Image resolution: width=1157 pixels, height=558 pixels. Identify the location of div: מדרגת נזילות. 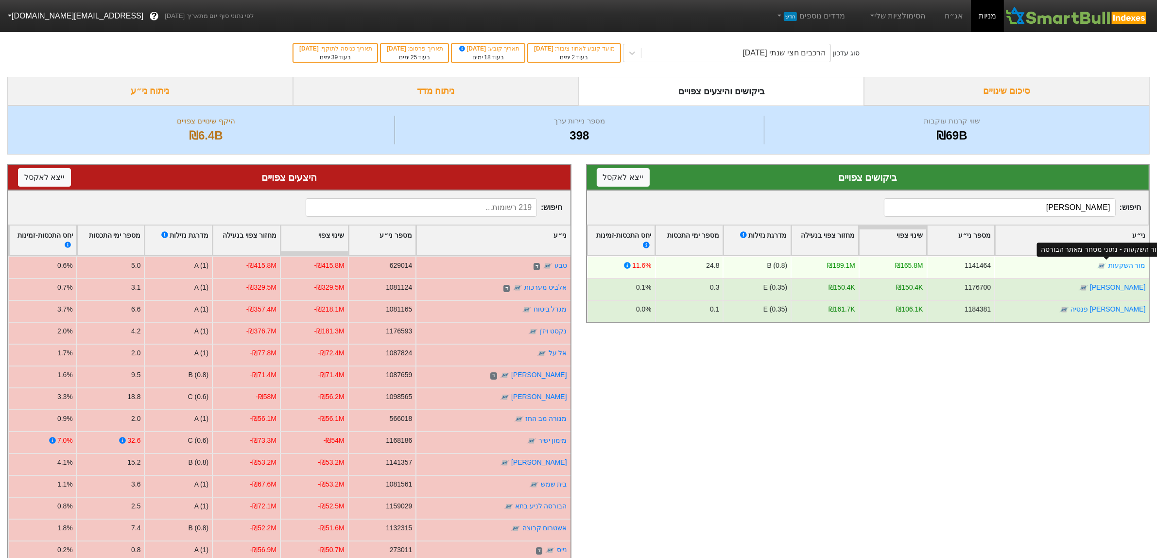
(184, 240).